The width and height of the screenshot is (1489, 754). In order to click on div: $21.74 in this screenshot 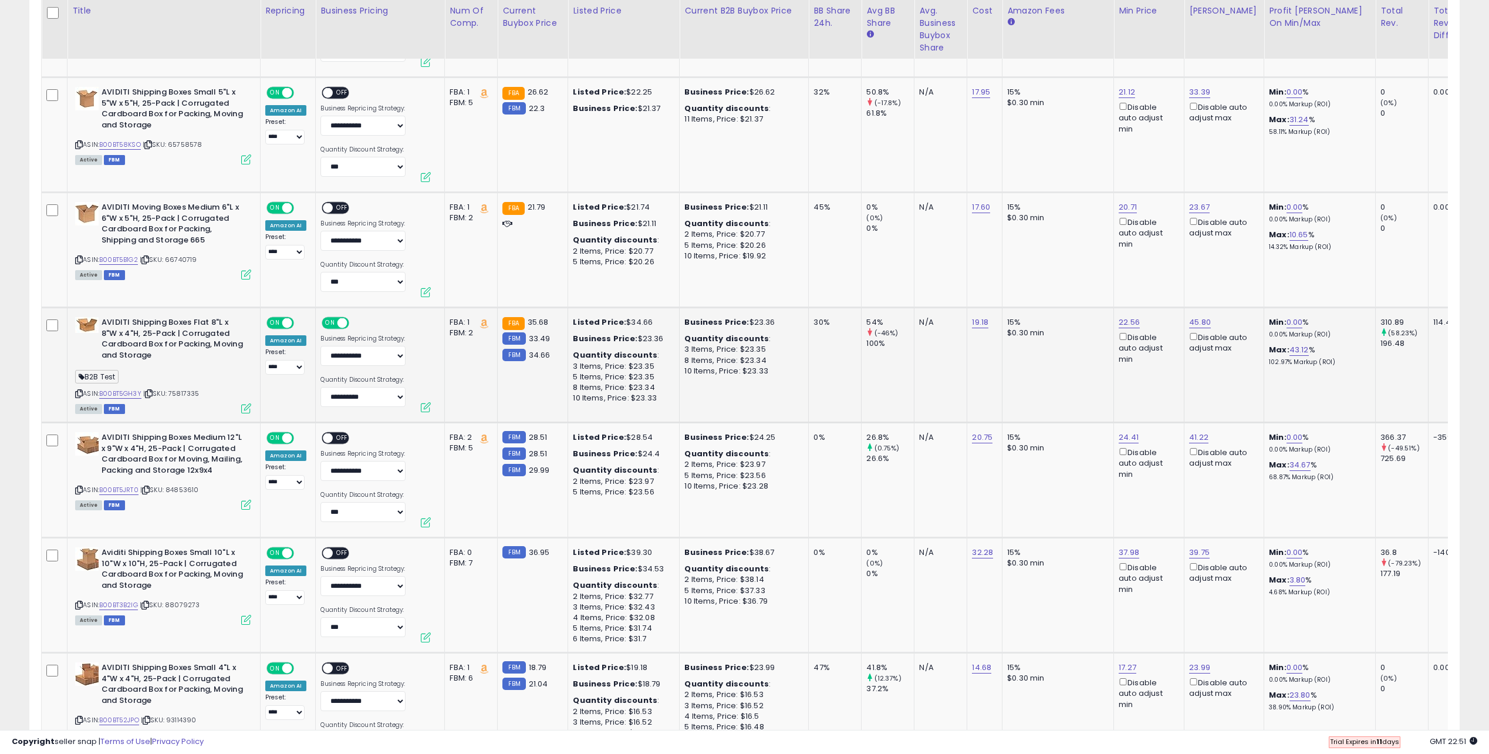, I will do `click(622, 207)`.